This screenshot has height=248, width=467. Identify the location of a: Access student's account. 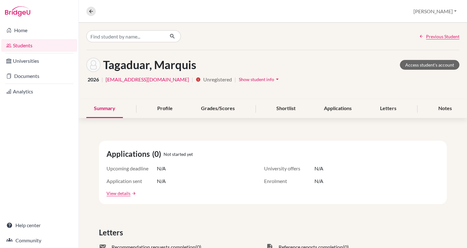
(429, 65).